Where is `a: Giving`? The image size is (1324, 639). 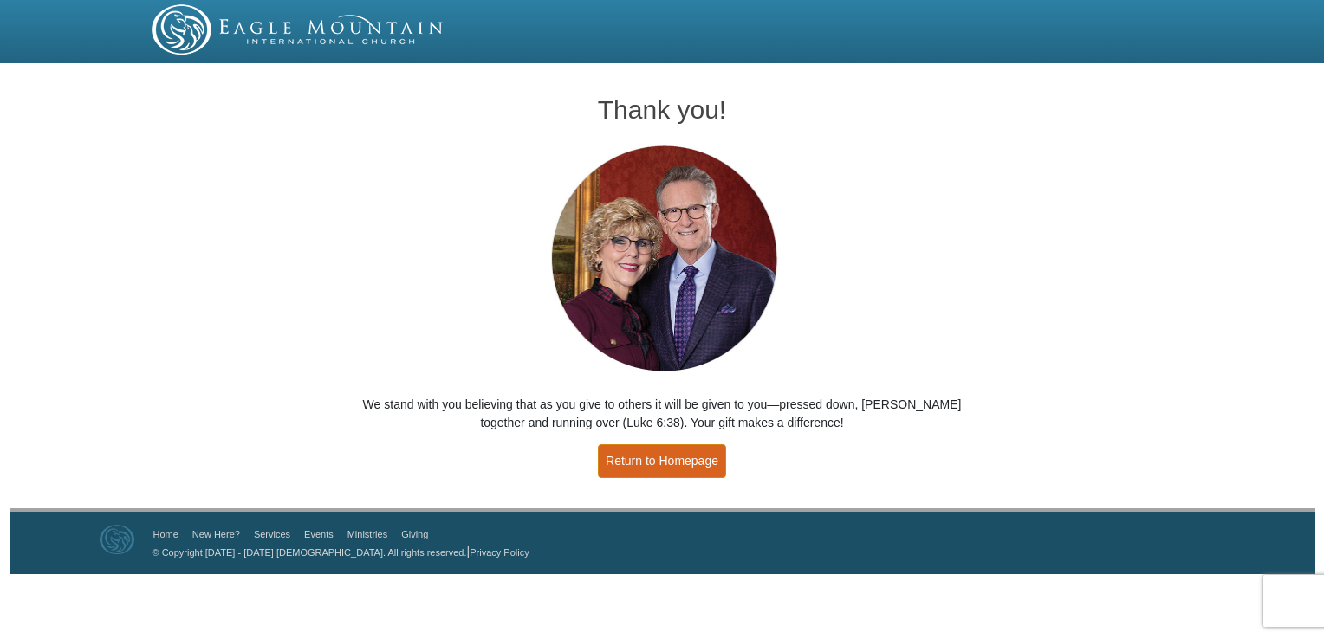 a: Giving is located at coordinates (414, 535).